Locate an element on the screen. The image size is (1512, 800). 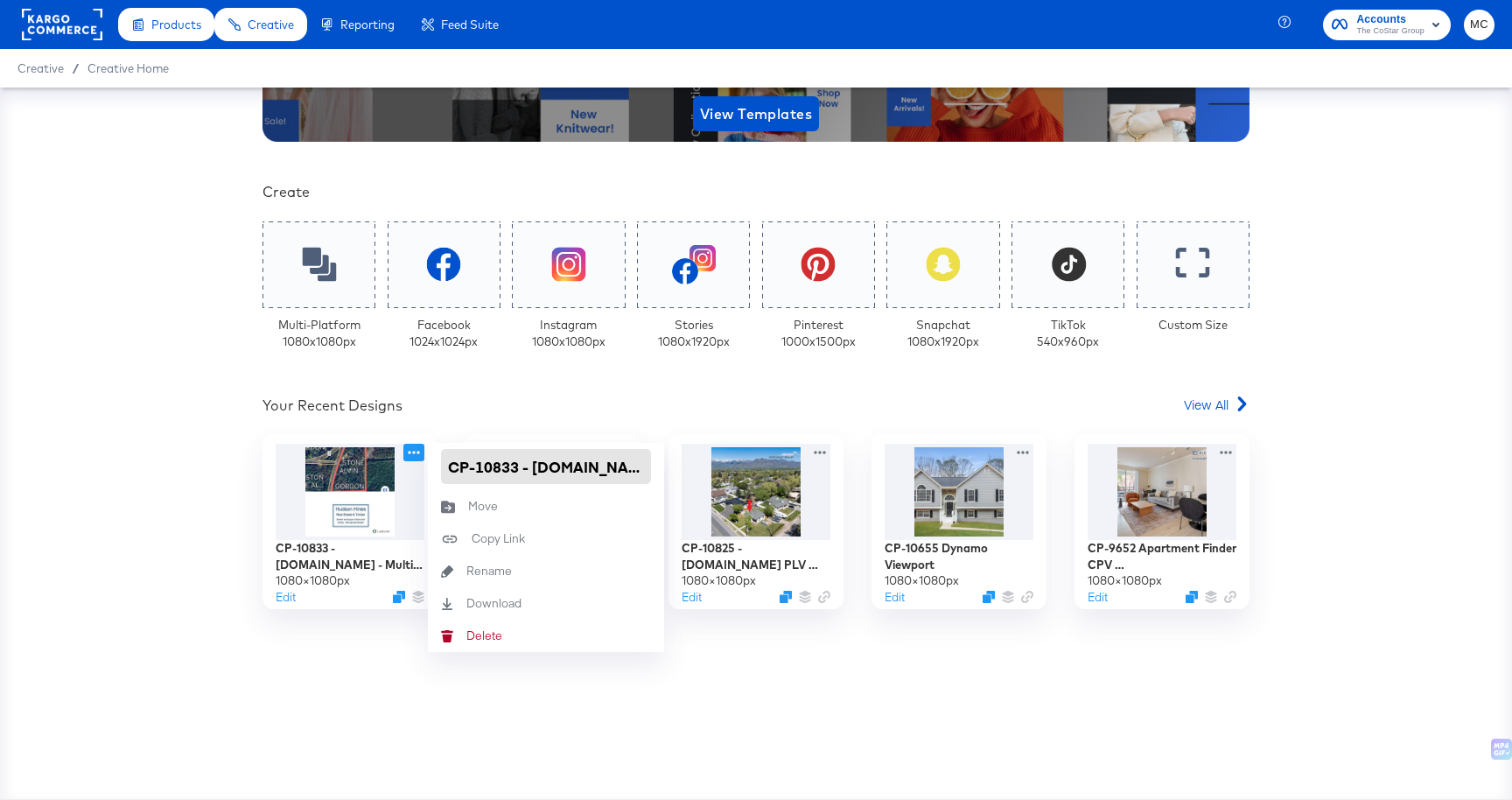
button: AccountsThe CoStar Group is located at coordinates (1387, 25).